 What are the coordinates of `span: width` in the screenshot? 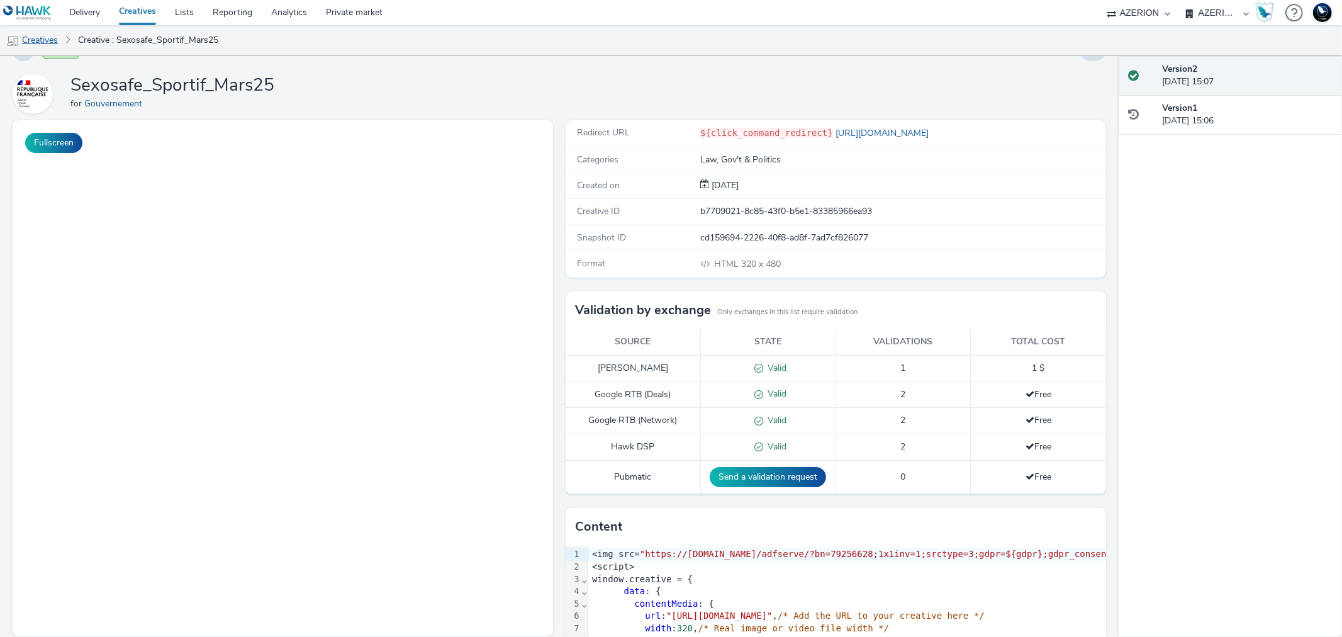 It's located at (658, 628).